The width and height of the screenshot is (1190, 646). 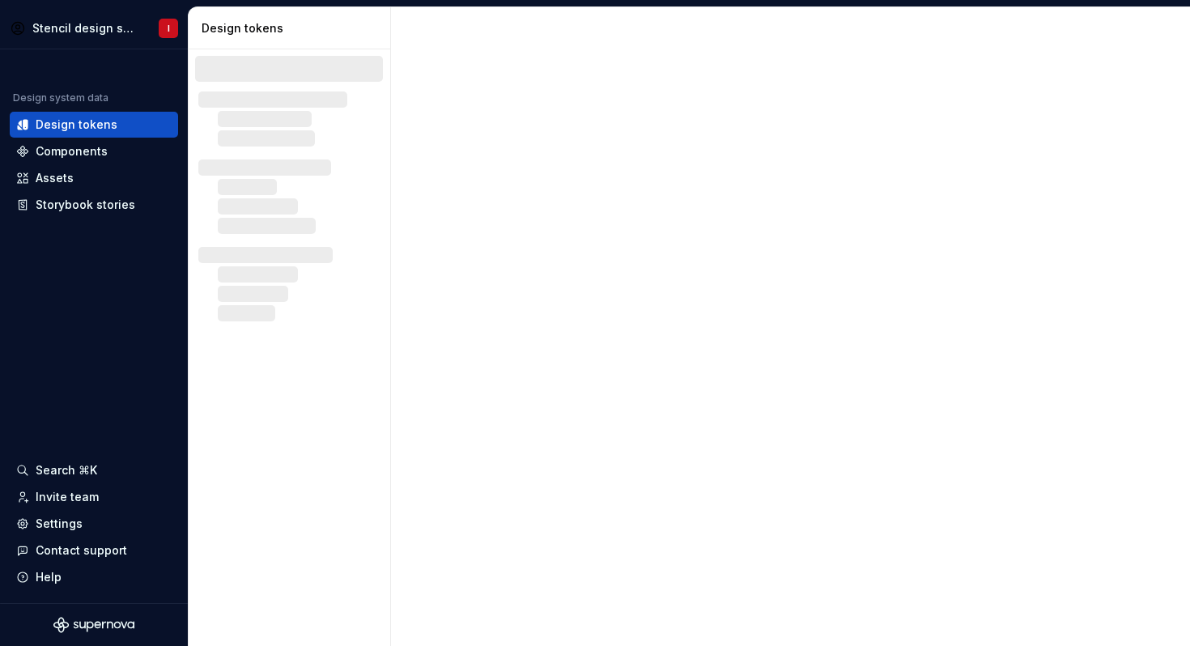 What do you see at coordinates (71, 151) in the screenshot?
I see `div: Components` at bounding box center [71, 151].